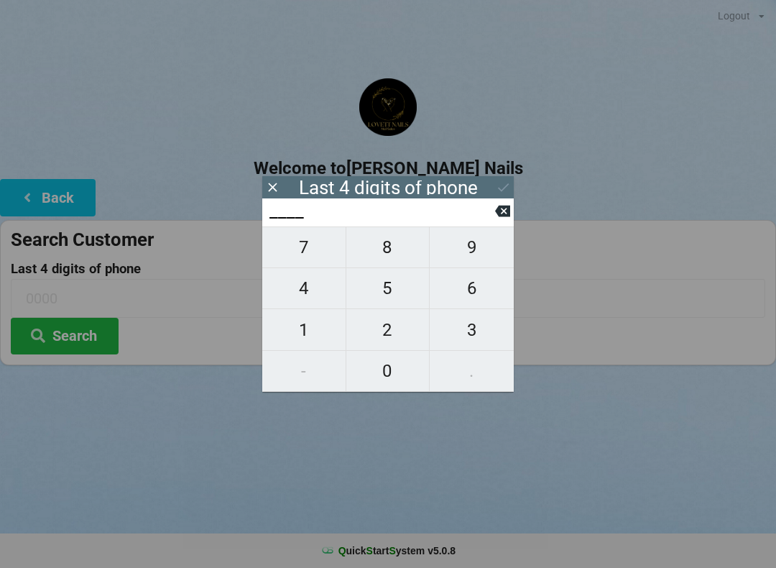 The image size is (776, 568). Describe the element at coordinates (304, 330) in the screenshot. I see `span: 1` at that location.